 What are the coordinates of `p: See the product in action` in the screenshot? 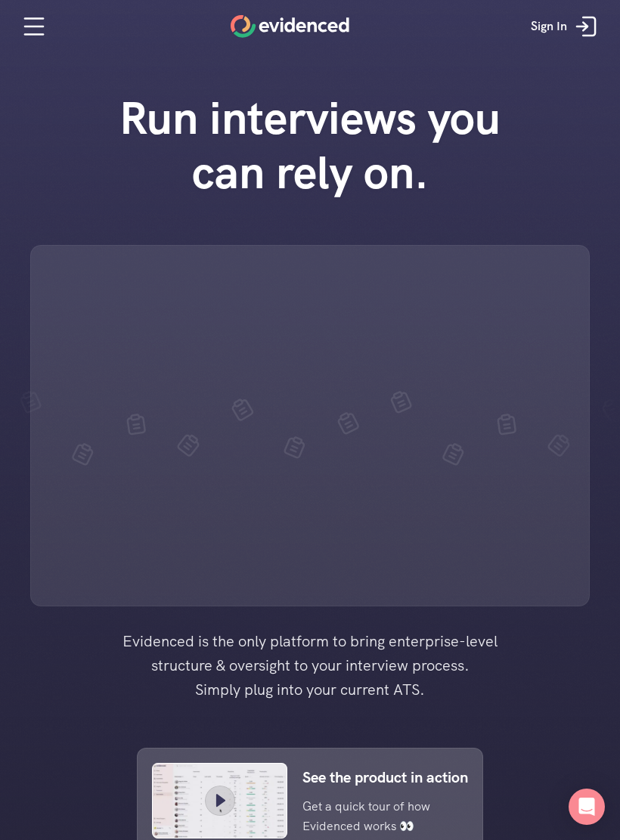 It's located at (385, 777).